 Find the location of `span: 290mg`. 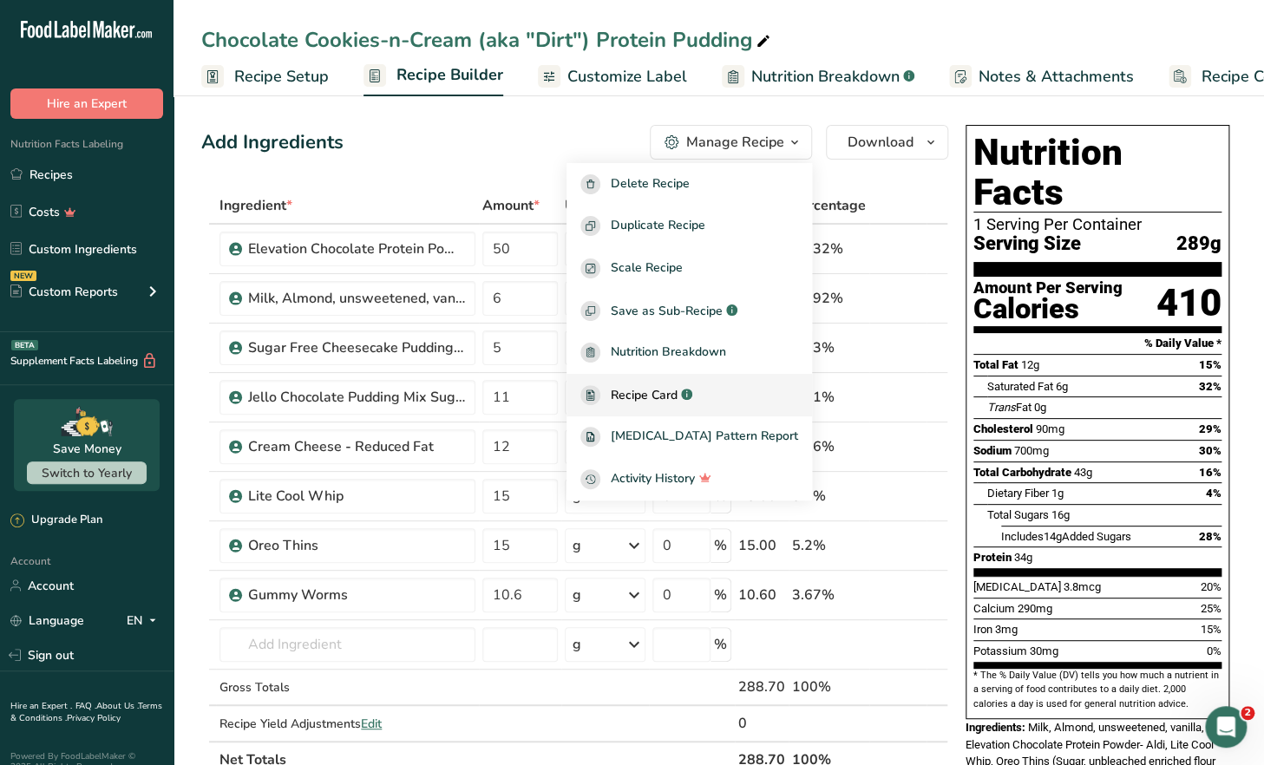

span: 290mg is located at coordinates (1035, 608).